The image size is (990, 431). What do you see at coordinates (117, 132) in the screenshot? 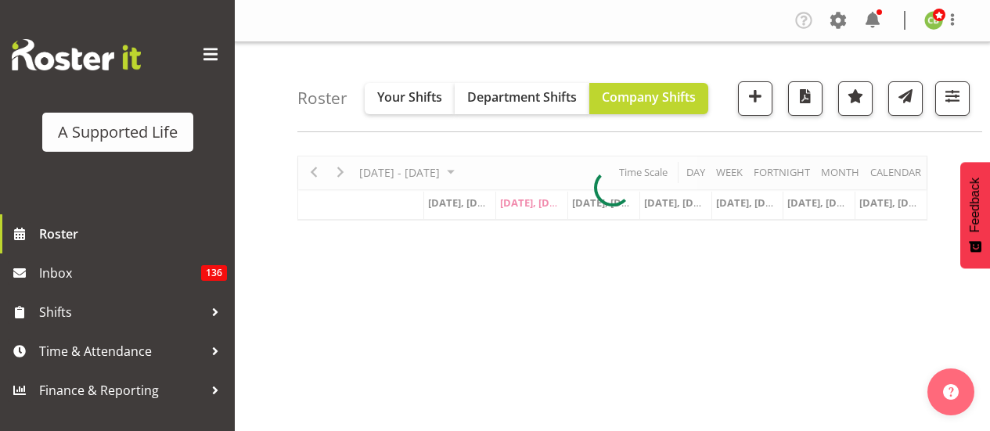
I see `div: A Supported Life` at bounding box center [117, 132].